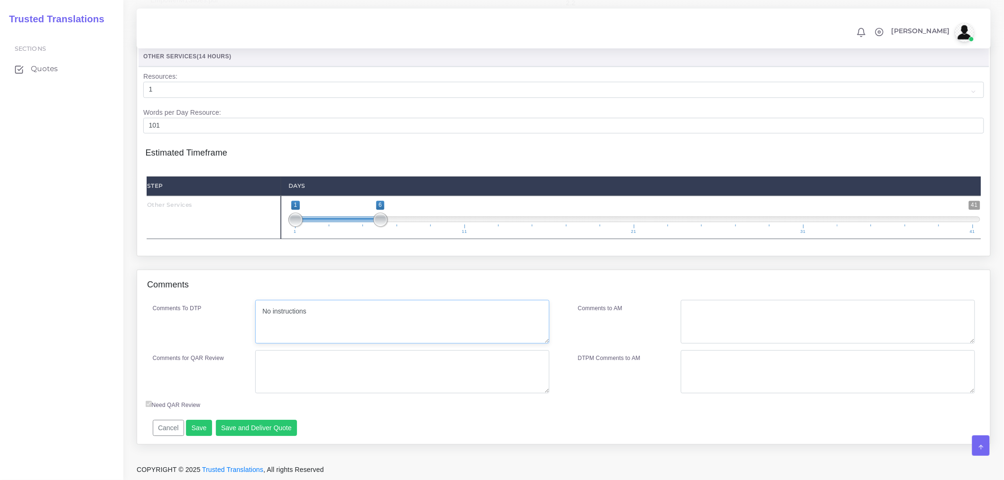 The height and width of the screenshot is (480, 1004). What do you see at coordinates (803, 232) in the screenshot?
I see `span: 31` at bounding box center [803, 232].